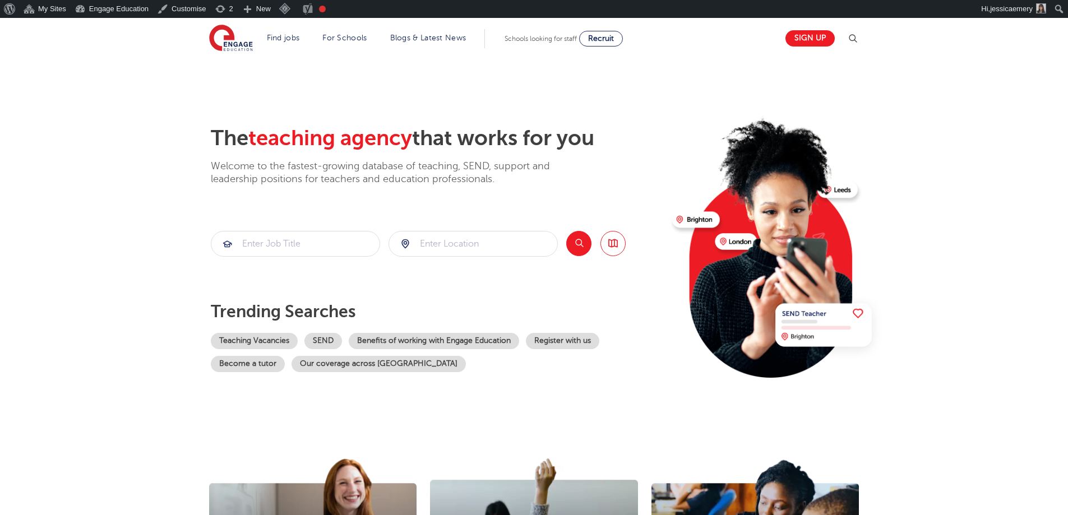 The height and width of the screenshot is (515, 1068). I want to click on a: Find jobs, so click(283, 38).